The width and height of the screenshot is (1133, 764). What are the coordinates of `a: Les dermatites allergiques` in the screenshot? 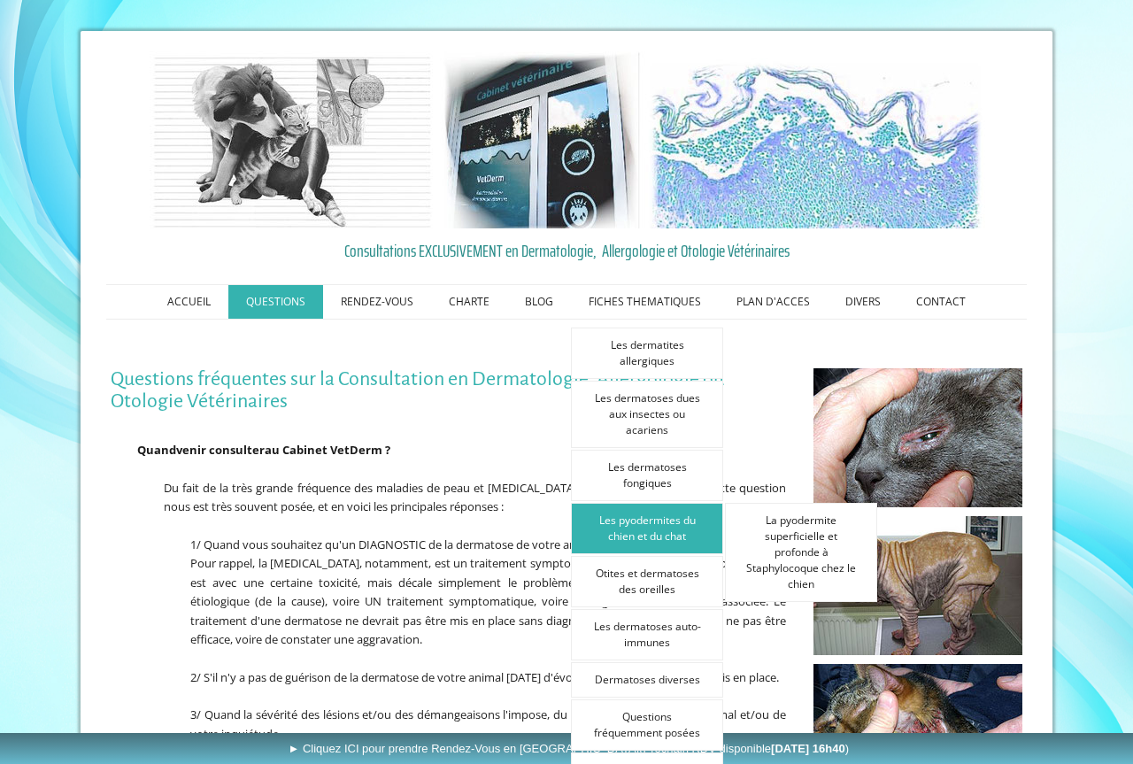 It's located at (647, 353).